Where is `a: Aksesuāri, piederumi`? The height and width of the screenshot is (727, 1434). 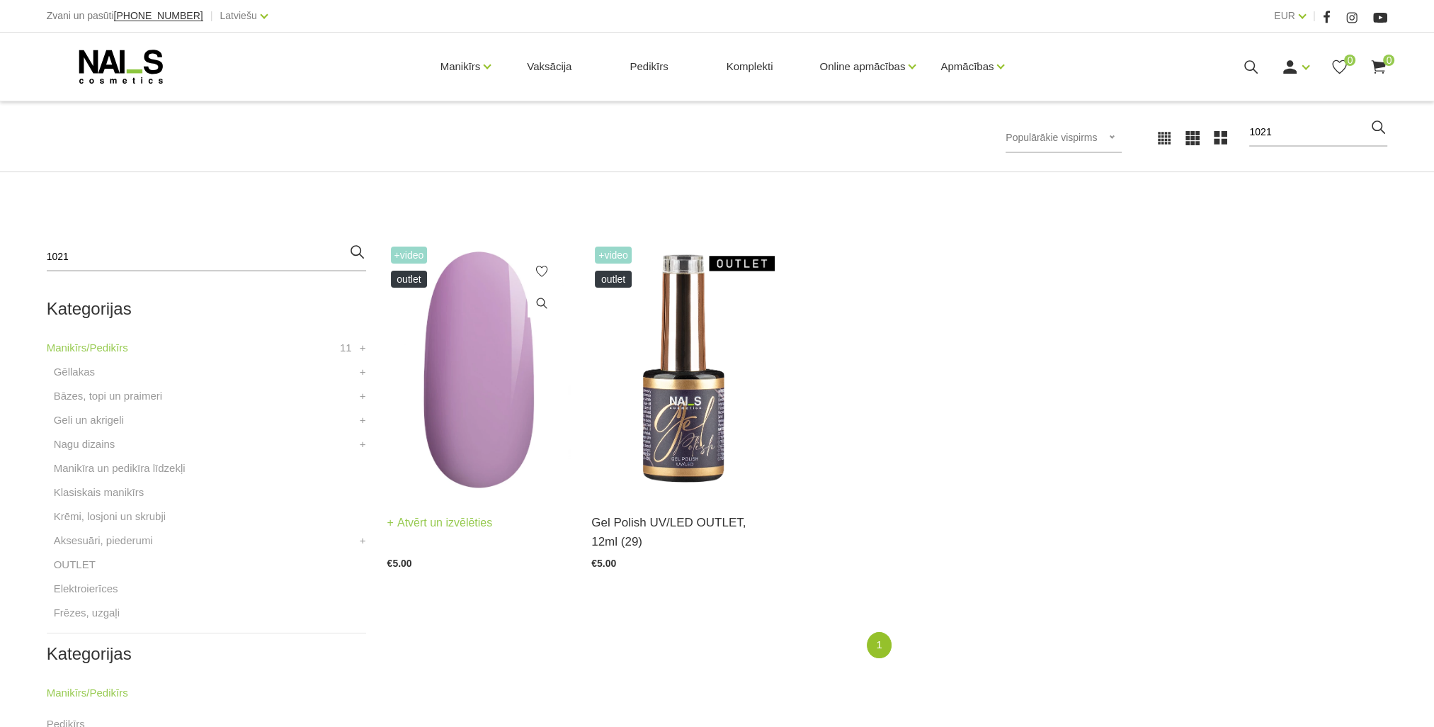 a: Aksesuāri, piederumi is located at coordinates (103, 540).